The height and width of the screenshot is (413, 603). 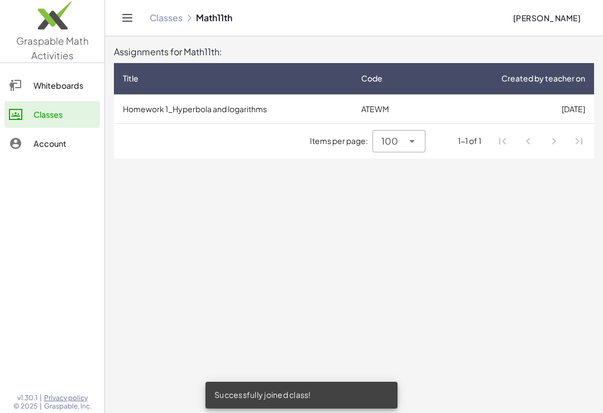 I want to click on span: Graspable, Inc., so click(x=68, y=406).